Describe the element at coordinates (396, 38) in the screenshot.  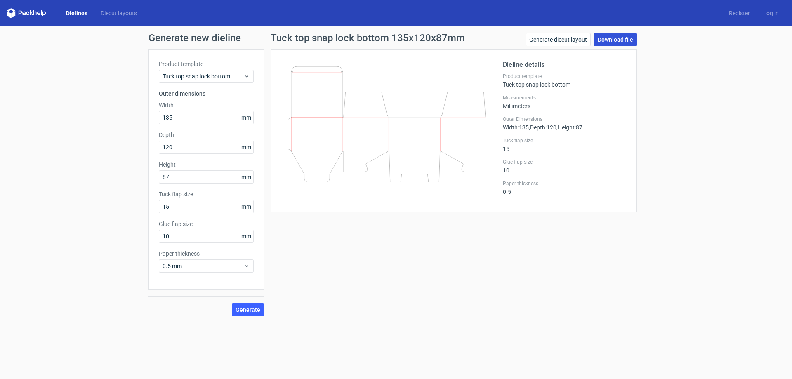
I see `h1: Generate new dieline` at that location.